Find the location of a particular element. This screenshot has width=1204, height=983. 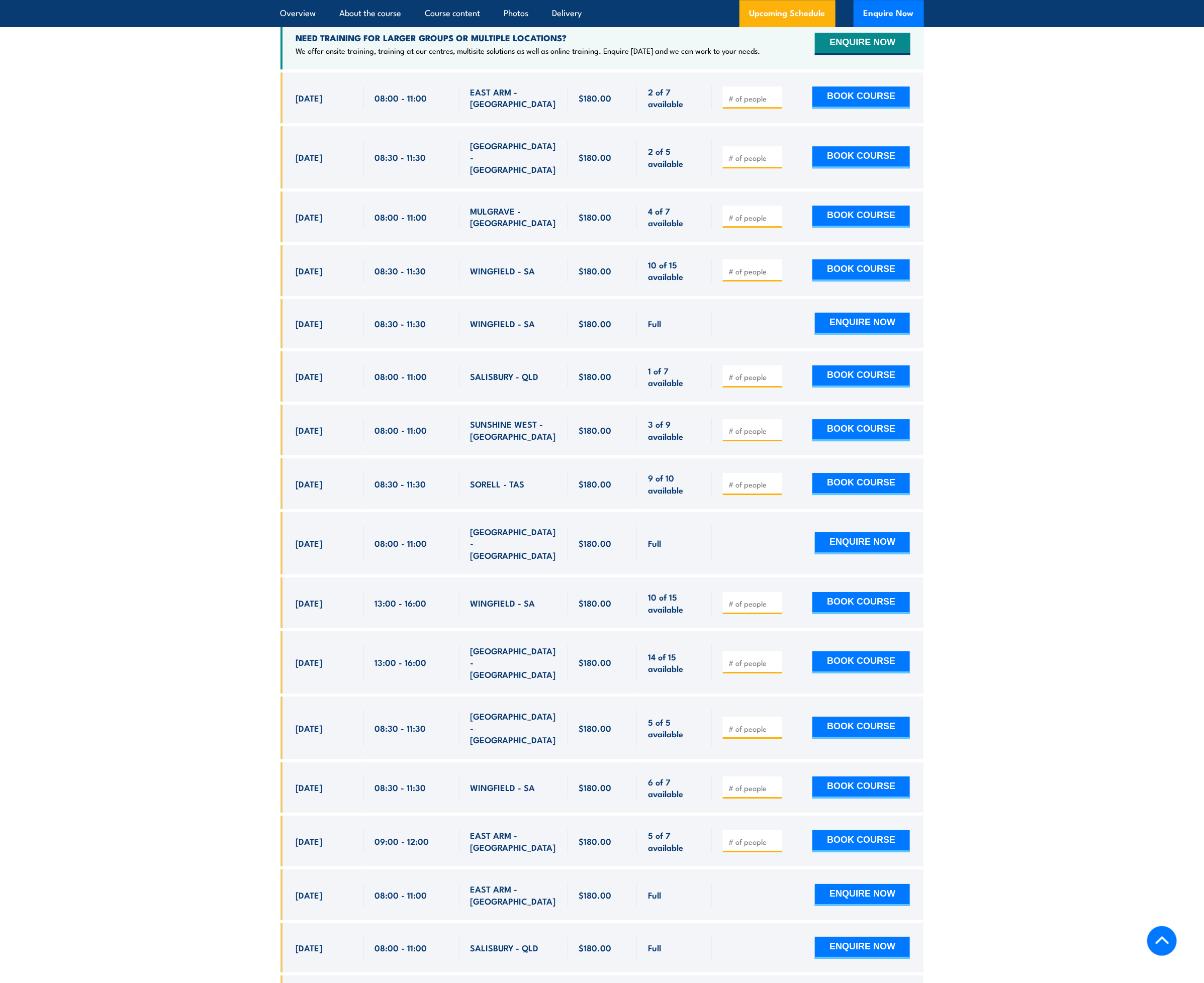

span: 2 of 7 available is located at coordinates (674, 98).